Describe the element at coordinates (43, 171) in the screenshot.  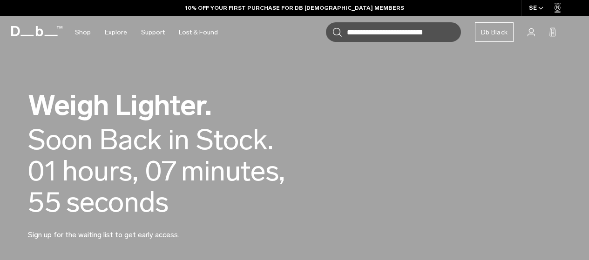
I see `span: 01` at that location.